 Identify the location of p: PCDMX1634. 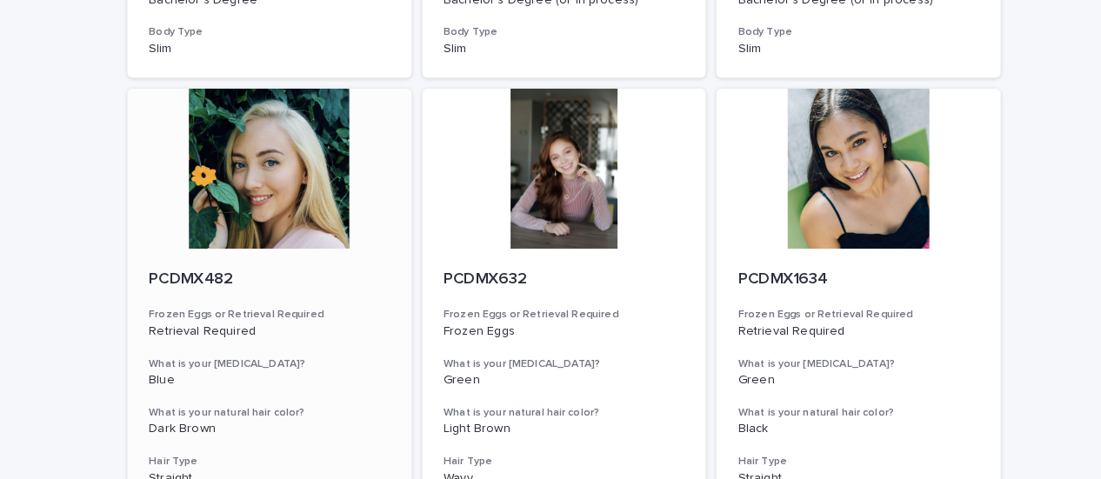
(837, 273).